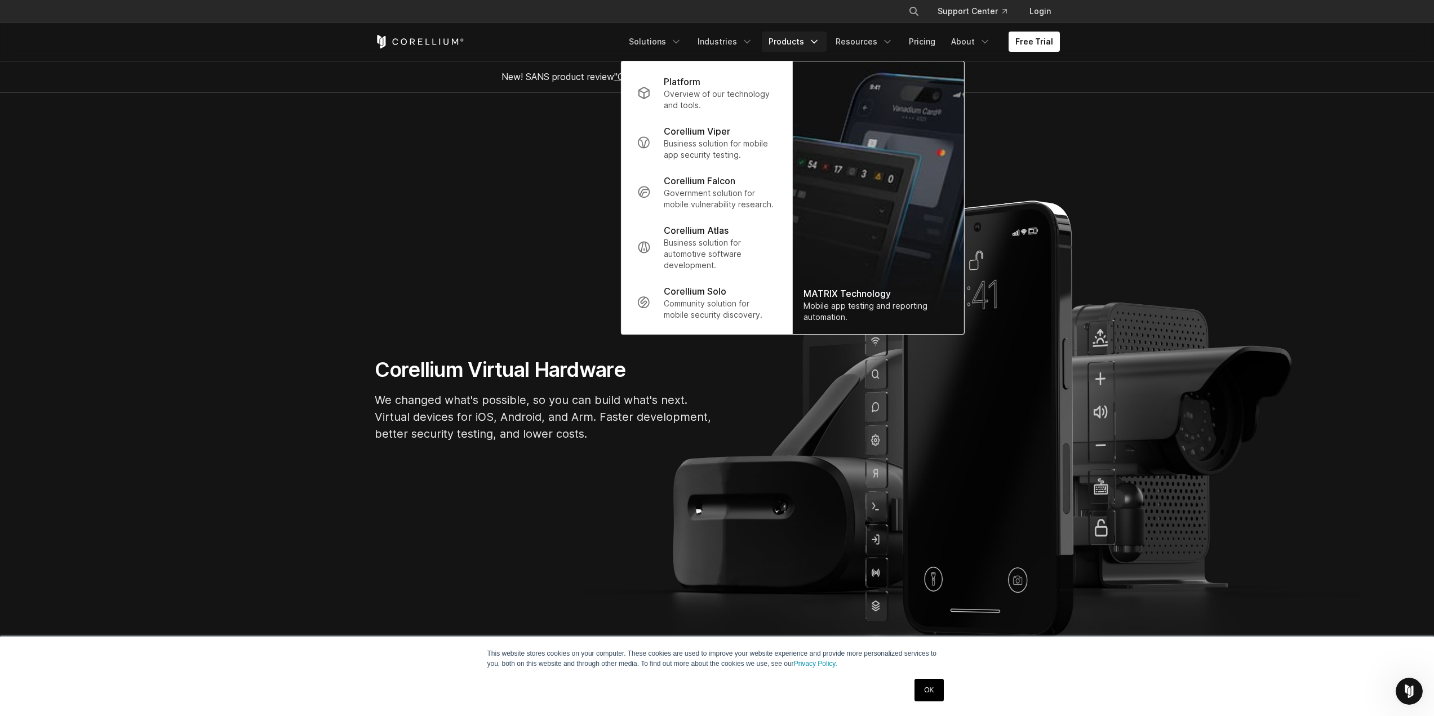 The height and width of the screenshot is (716, 1434). Describe the element at coordinates (544, 417) in the screenshot. I see `p: We changed what's possible, so you can build what's next. Virtual devices for iOS, Android, and A...` at that location.